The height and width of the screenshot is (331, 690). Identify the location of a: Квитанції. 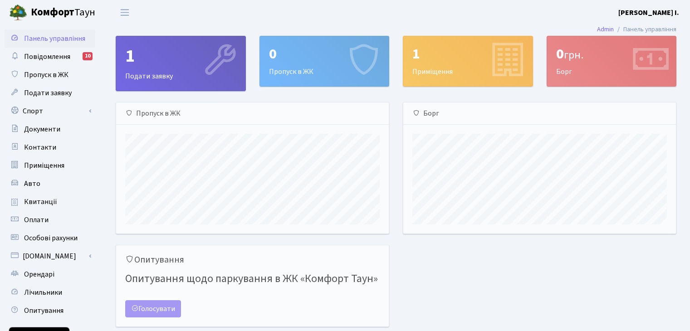
(50, 202).